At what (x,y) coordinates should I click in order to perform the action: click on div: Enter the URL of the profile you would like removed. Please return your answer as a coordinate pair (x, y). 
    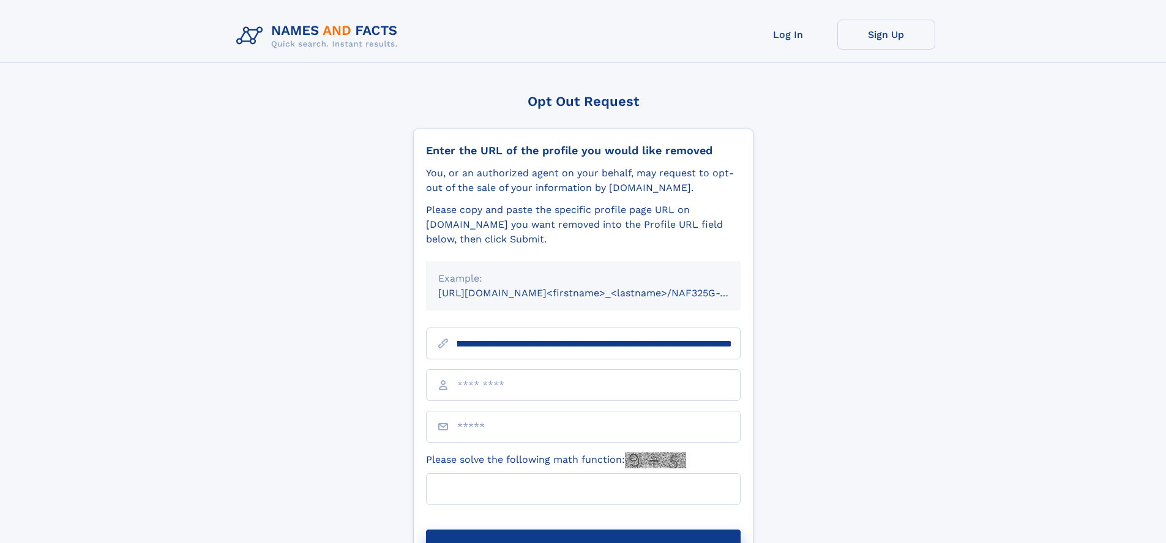
    Looking at the image, I should click on (583, 151).